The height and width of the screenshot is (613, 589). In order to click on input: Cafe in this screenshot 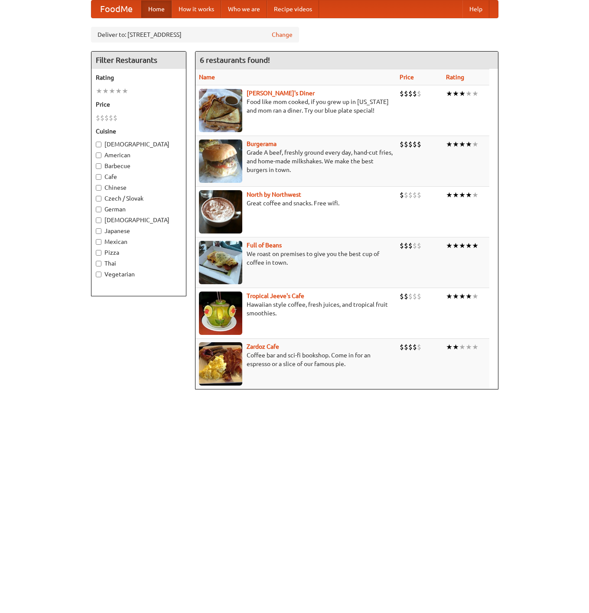, I will do `click(98, 177)`.